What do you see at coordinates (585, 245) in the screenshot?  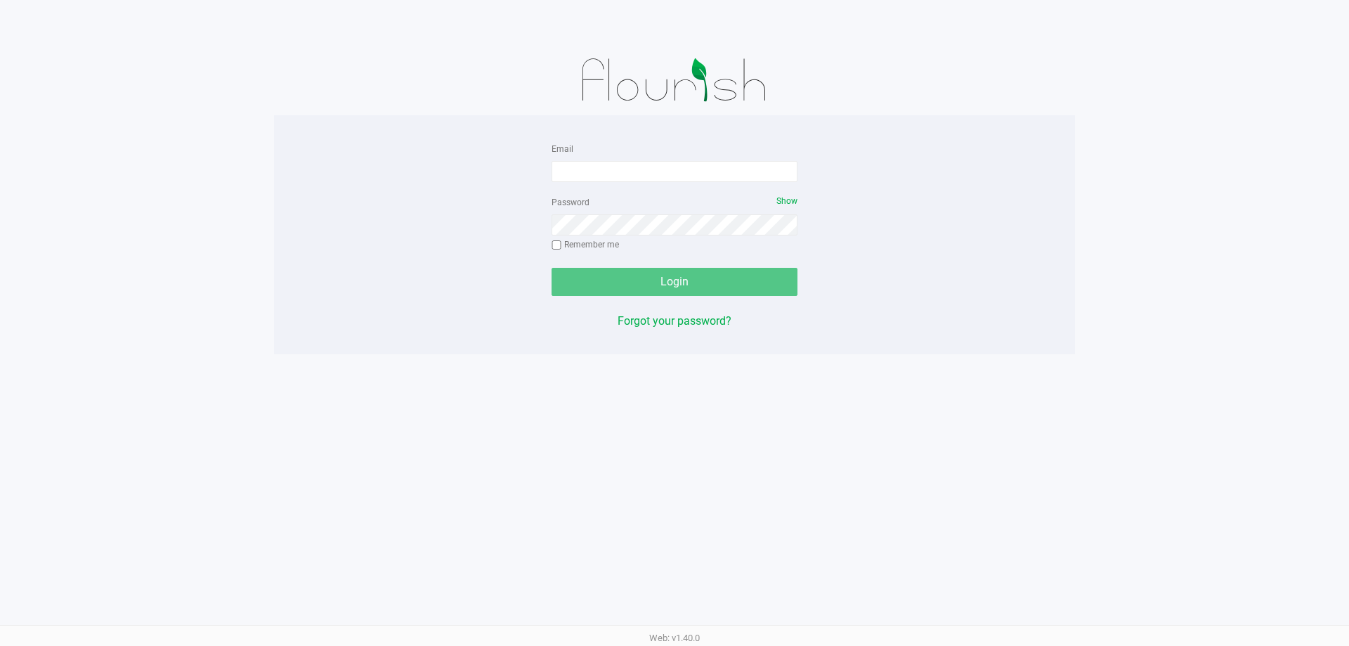 I see `label: Remember me` at bounding box center [585, 245].